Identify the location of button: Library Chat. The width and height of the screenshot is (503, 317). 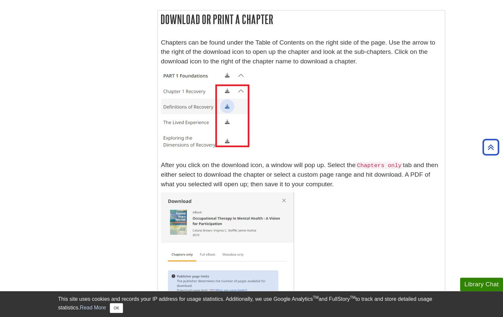
(481, 285).